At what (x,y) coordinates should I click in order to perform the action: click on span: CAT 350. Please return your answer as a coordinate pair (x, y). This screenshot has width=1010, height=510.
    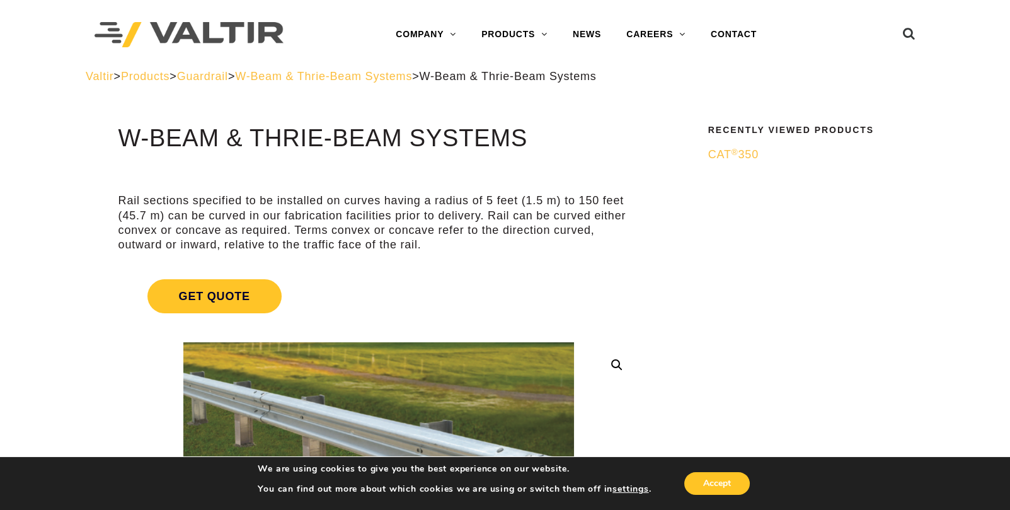
    Looking at the image, I should click on (733, 154).